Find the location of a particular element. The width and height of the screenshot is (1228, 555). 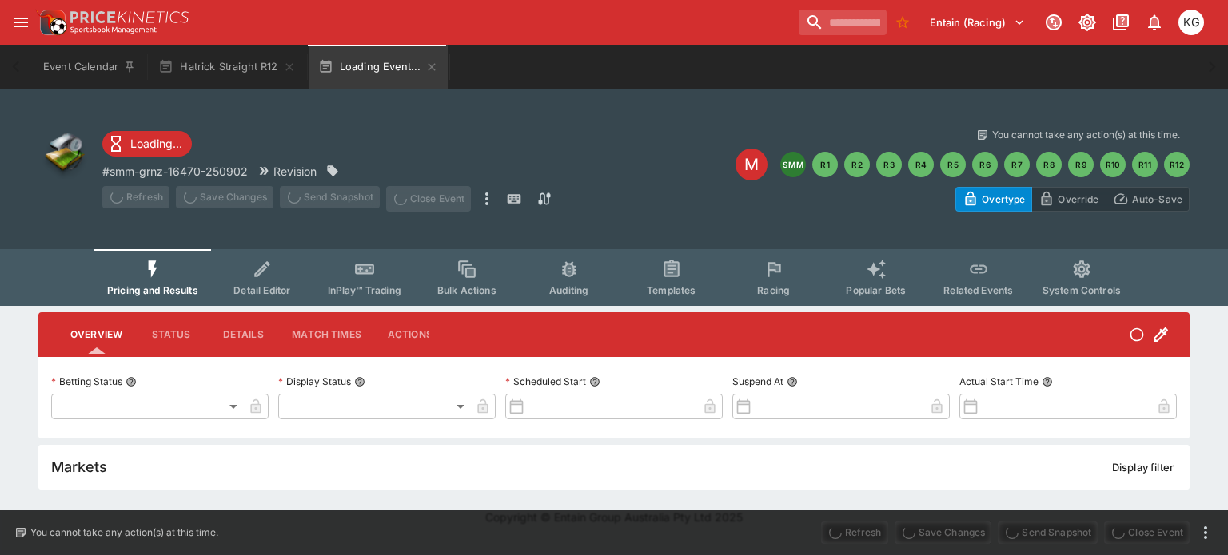

button: R1 is located at coordinates (825, 165).